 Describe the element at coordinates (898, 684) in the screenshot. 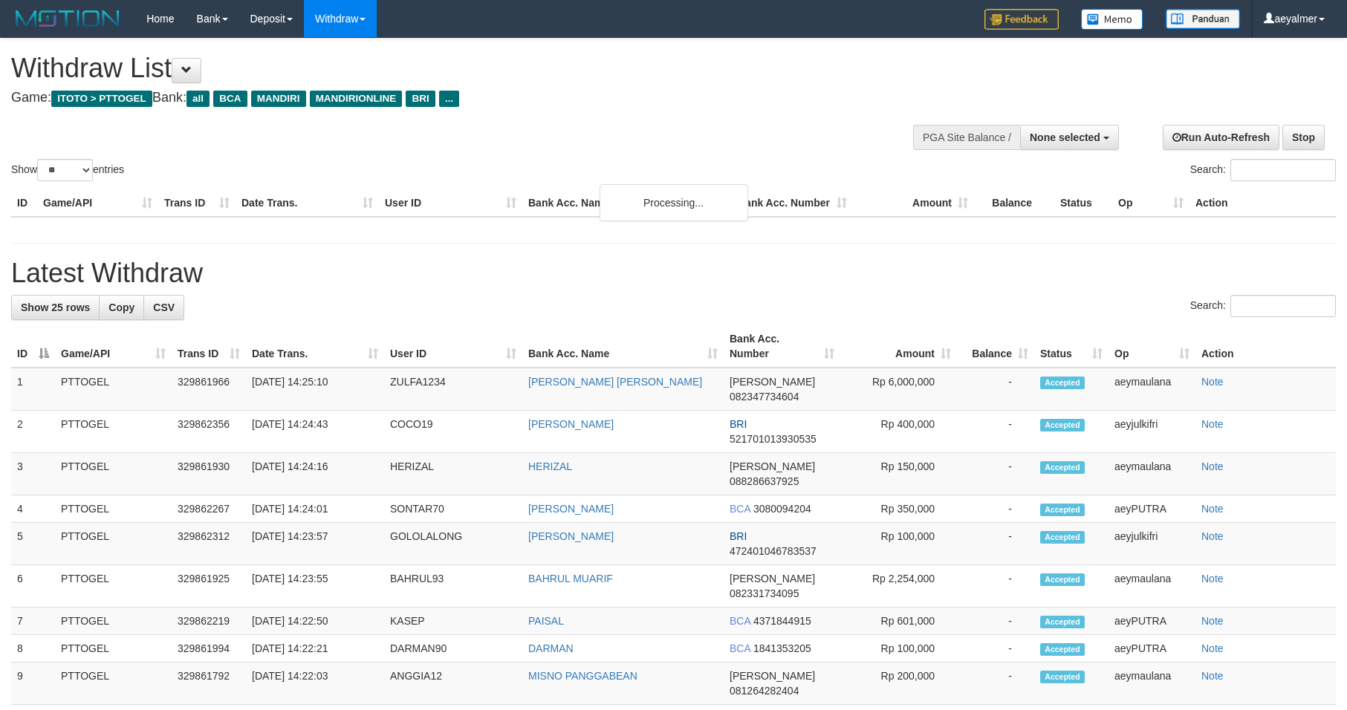

I see `td: Rp 200,000` at that location.